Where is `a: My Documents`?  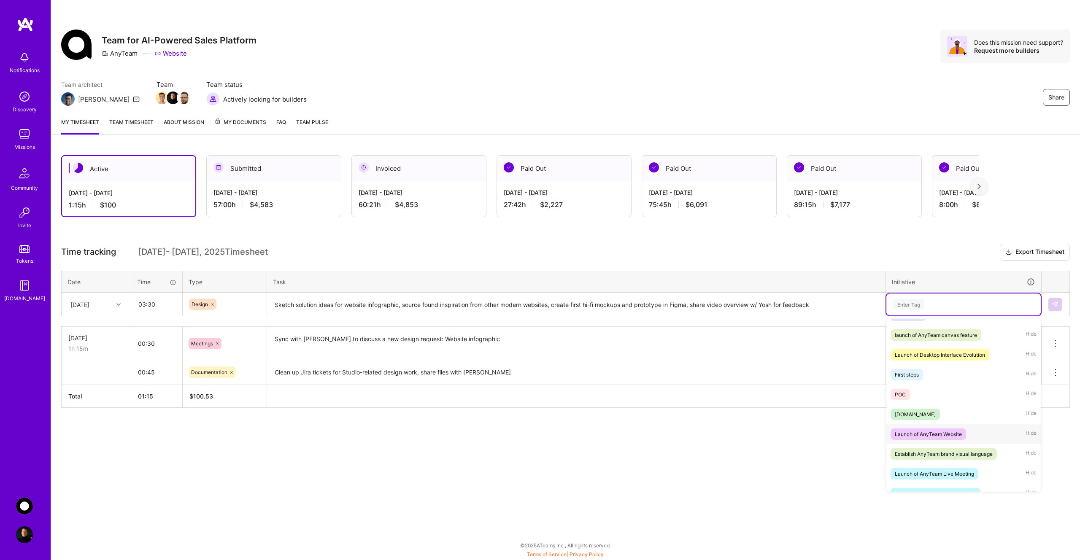 a: My Documents is located at coordinates (240, 126).